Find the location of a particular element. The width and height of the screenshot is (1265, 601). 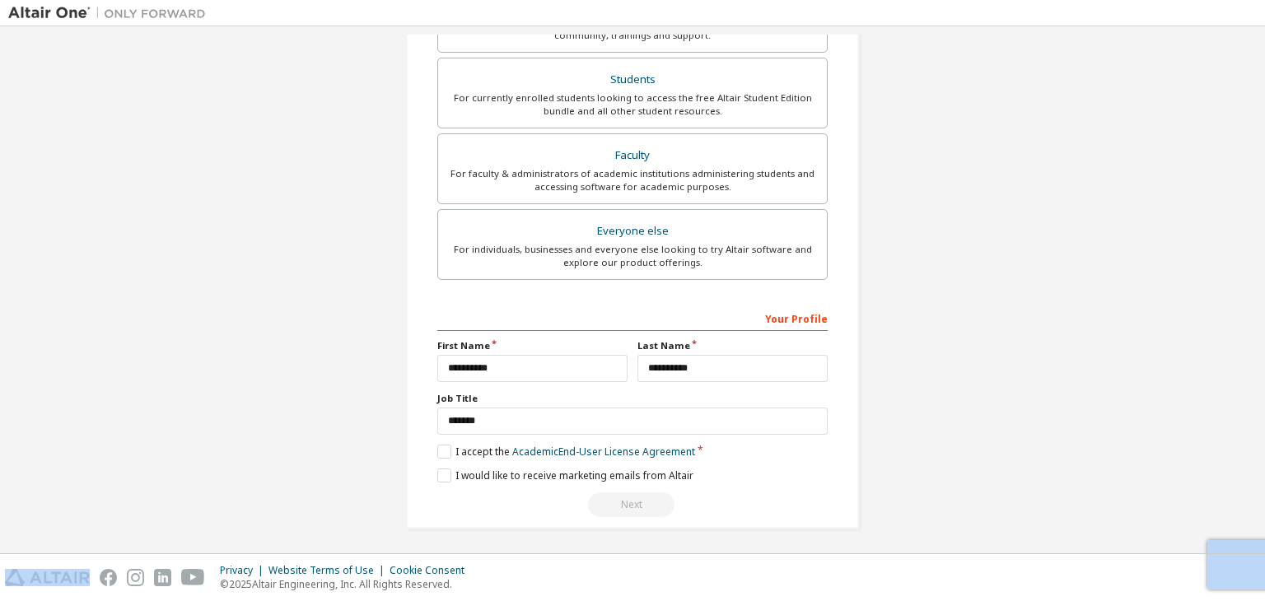

div: For individuals, businesses and everyone else looking to try Altair software and explore our prod... is located at coordinates (633, 256).